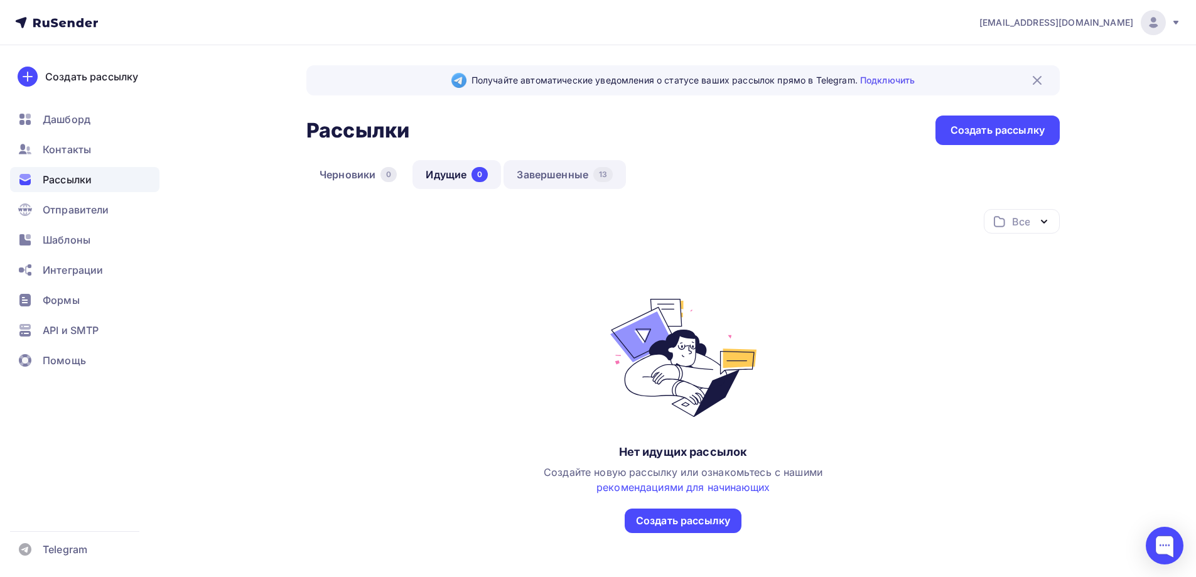  I want to click on div: 13, so click(603, 175).